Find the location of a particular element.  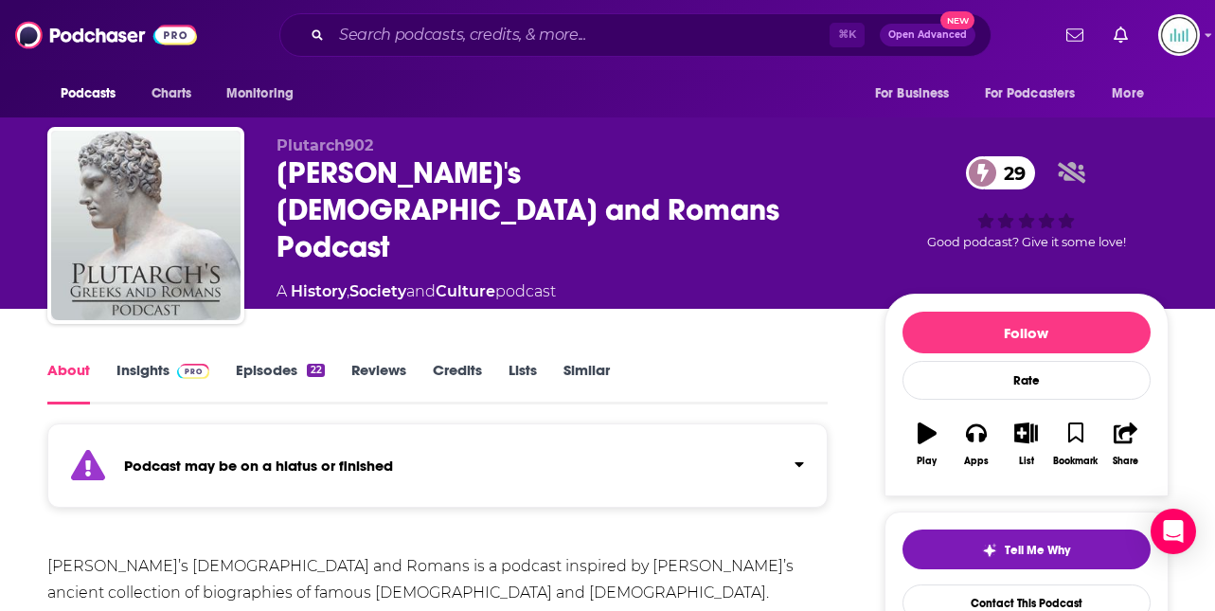

a: Similar is located at coordinates (586, 382).